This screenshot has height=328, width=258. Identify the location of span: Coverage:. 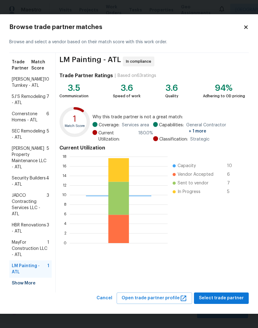
(109, 125).